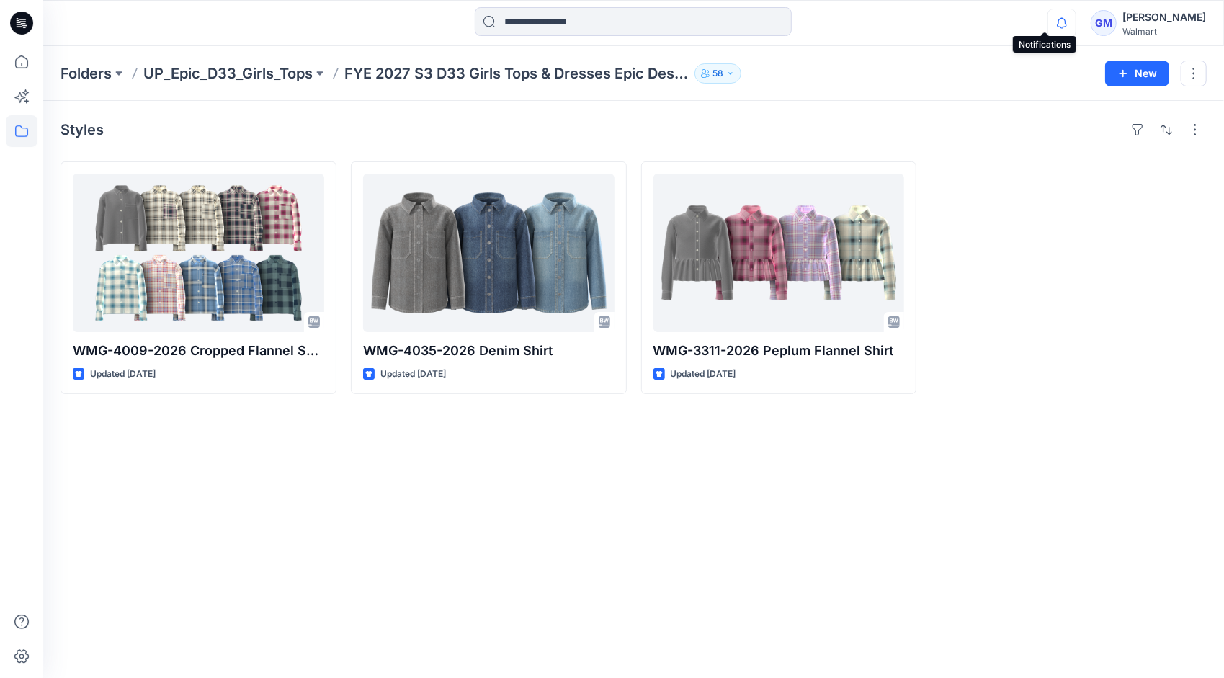 This screenshot has height=678, width=1224. I want to click on h4: Styles, so click(82, 130).